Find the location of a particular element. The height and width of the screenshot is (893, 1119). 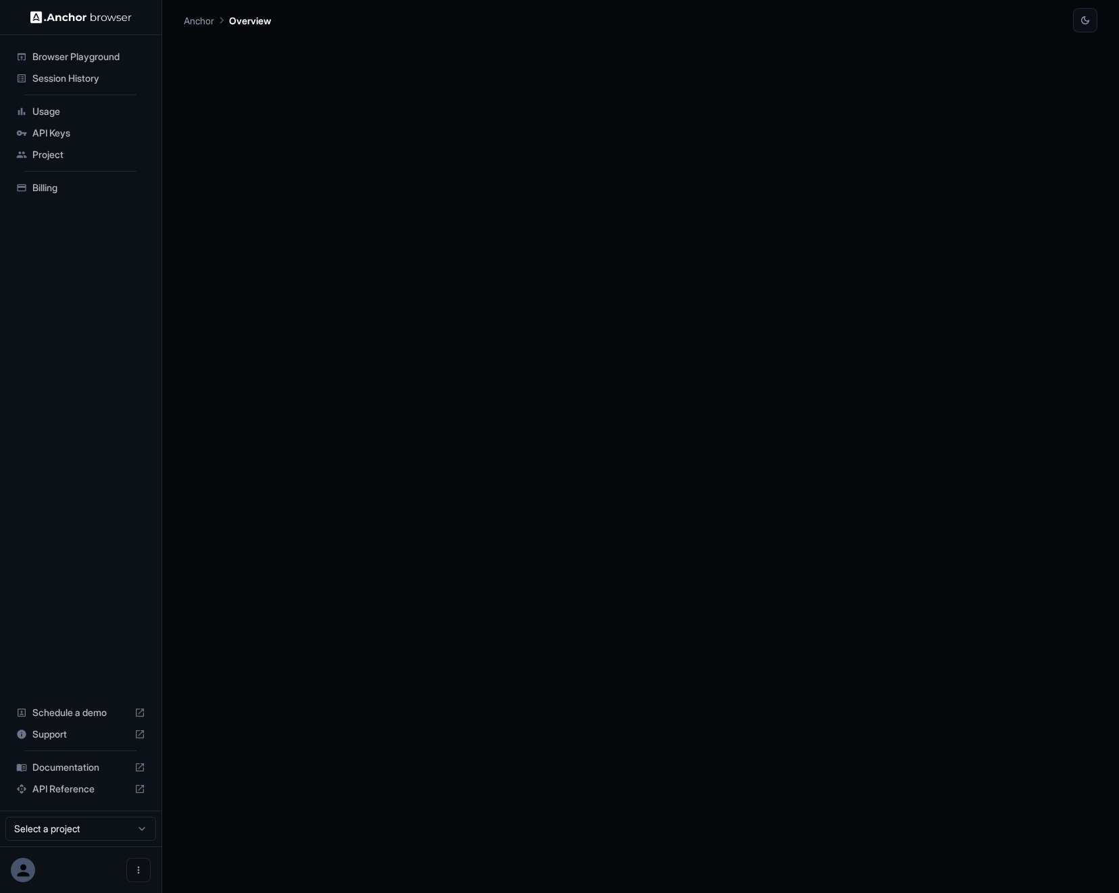

span: Schedule a demo is located at coordinates (80, 713).